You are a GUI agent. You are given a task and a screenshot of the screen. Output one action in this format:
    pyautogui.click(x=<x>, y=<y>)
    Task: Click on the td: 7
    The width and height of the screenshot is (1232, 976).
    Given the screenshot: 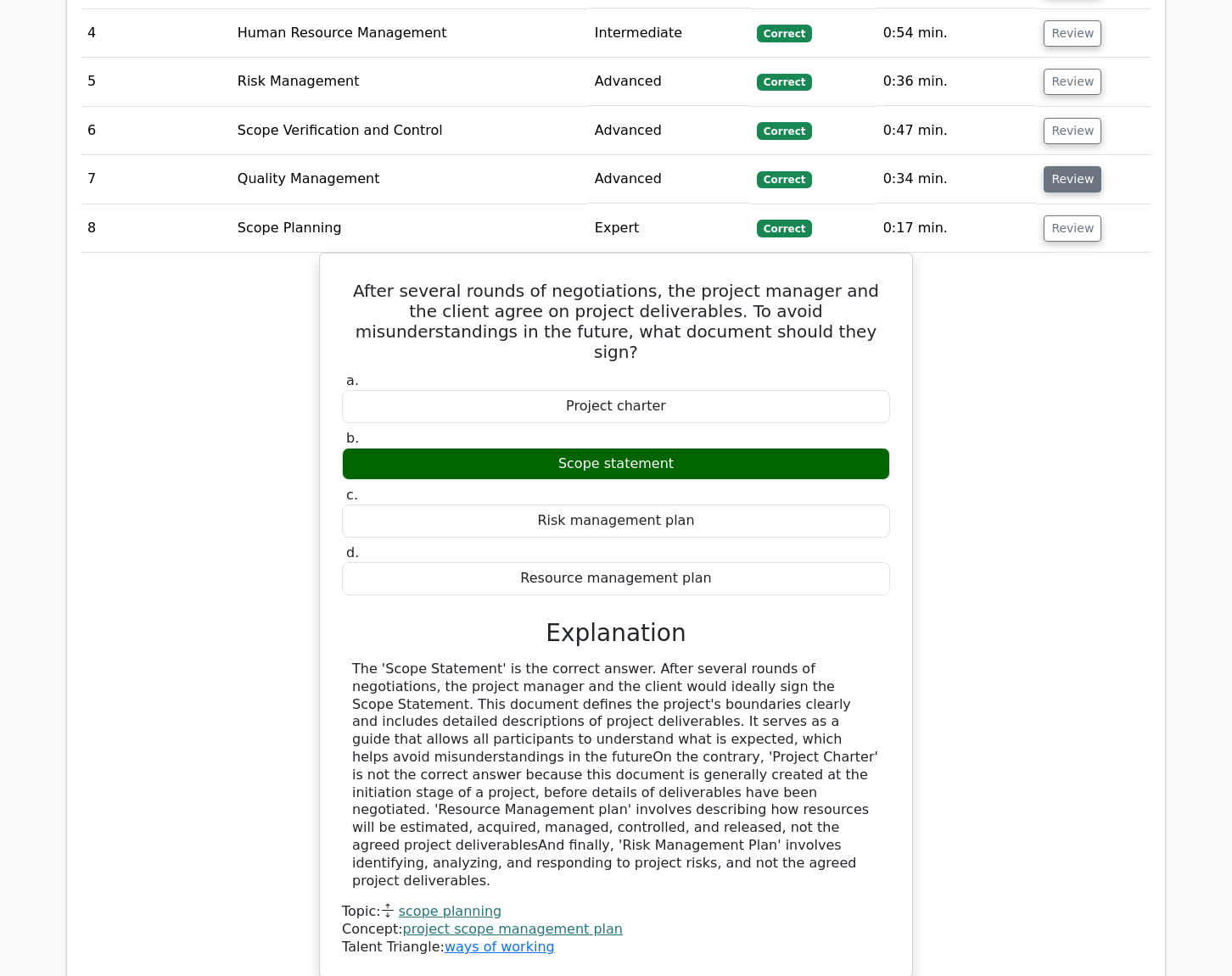 What is the action you would take?
    pyautogui.click(x=155, y=179)
    